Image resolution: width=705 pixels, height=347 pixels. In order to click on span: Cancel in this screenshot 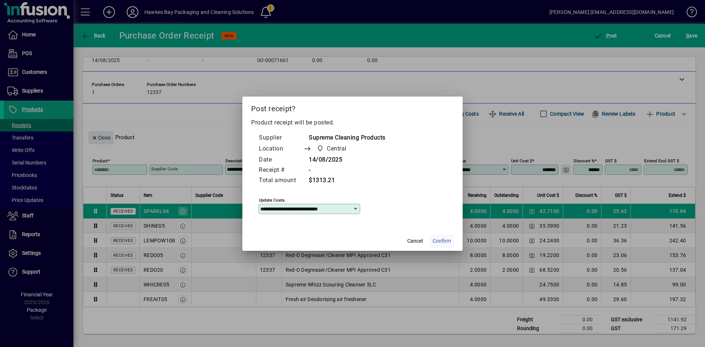, I will do `click(415, 241)`.